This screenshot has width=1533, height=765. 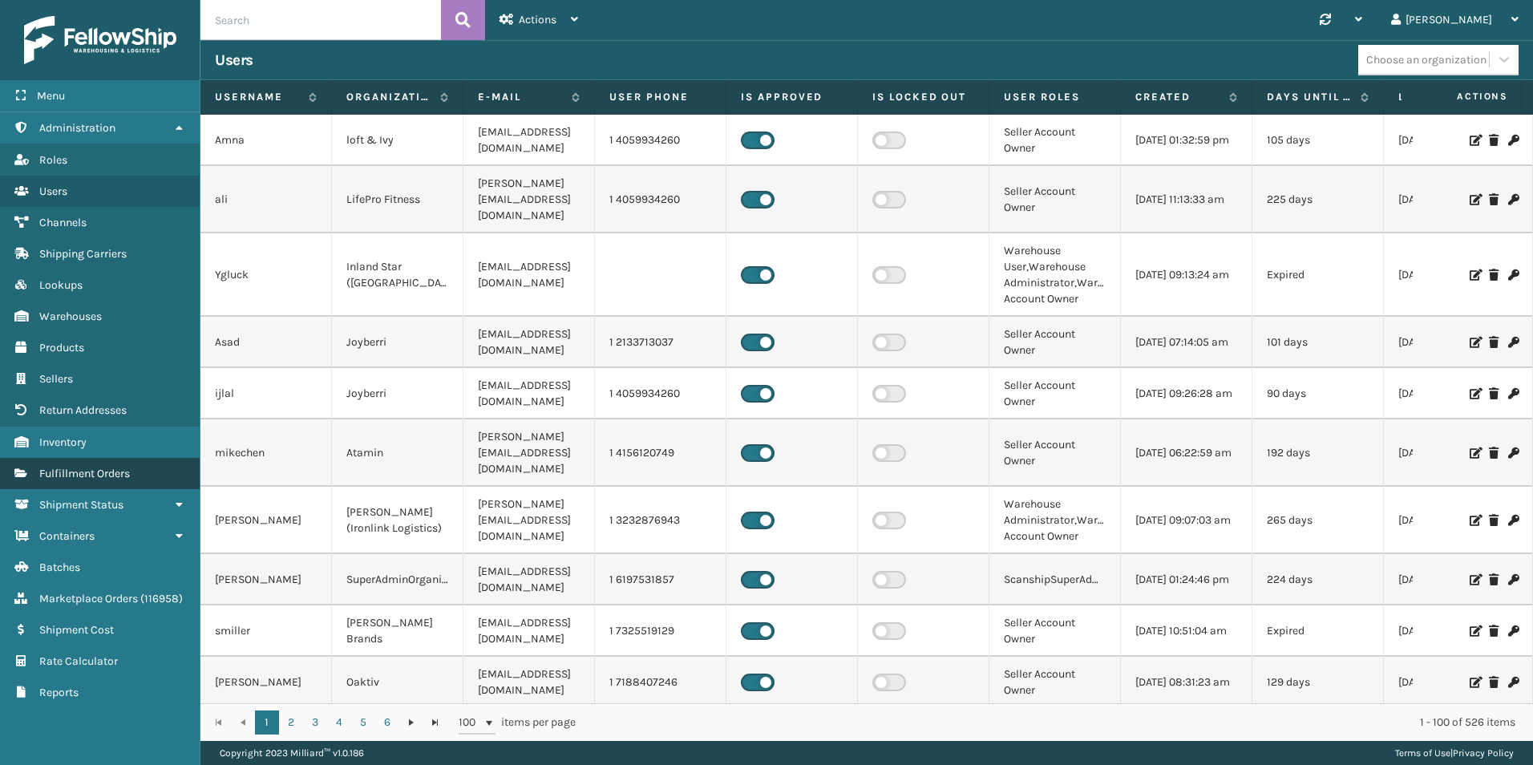 What do you see at coordinates (660, 97) in the screenshot?
I see `label: User phone` at bounding box center [660, 97].